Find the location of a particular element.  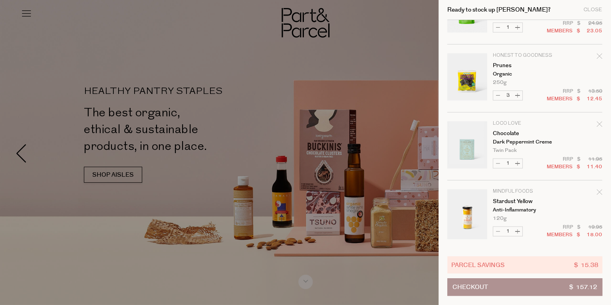

a: Prunes is located at coordinates (523, 65).